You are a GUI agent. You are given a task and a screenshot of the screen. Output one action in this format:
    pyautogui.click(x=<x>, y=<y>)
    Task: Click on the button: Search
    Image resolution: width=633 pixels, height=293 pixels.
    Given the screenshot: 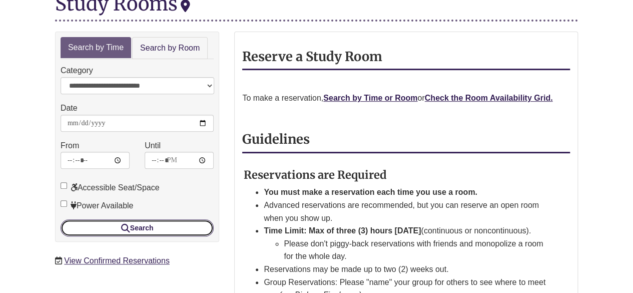 What is the action you would take?
    pyautogui.click(x=137, y=228)
    